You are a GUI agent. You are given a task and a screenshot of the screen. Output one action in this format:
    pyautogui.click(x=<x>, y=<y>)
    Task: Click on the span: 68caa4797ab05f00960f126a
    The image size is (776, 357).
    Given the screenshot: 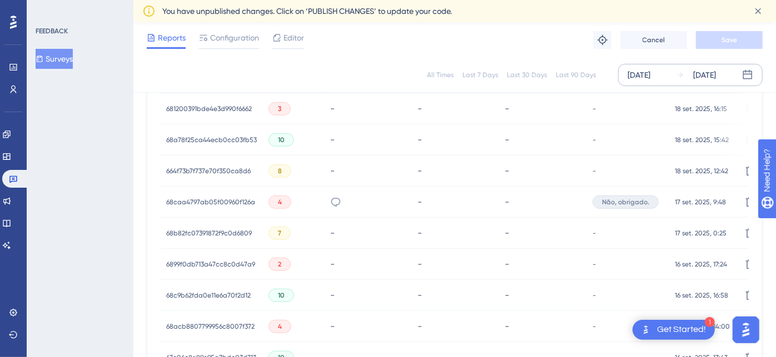 What is the action you would take?
    pyautogui.click(x=211, y=202)
    